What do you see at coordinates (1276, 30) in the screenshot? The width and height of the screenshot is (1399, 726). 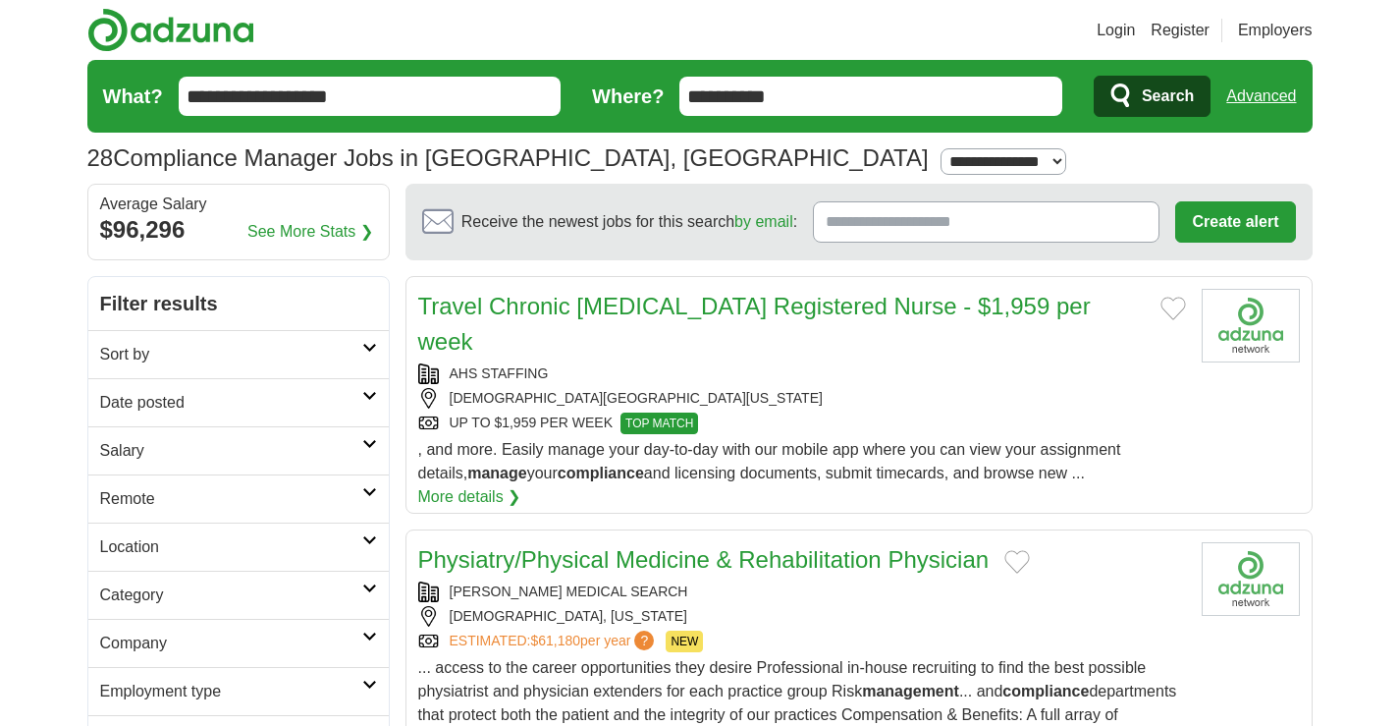 I see `a: Employers` at bounding box center [1276, 30].